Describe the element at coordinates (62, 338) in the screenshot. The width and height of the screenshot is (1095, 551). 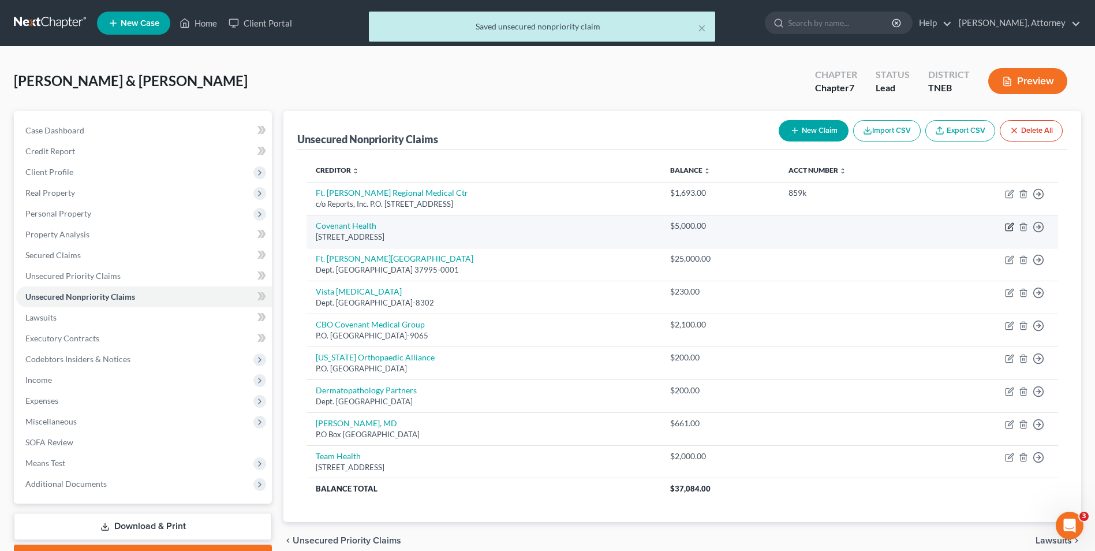
I see `span: Executory Contracts` at that location.